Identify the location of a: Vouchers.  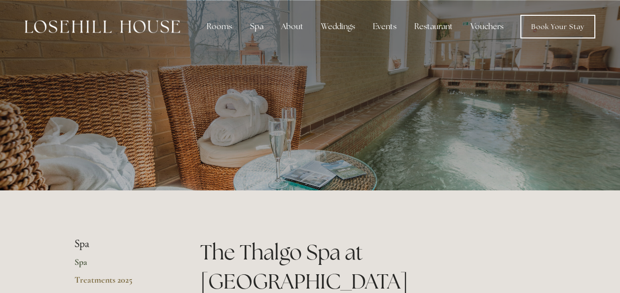
(487, 27).